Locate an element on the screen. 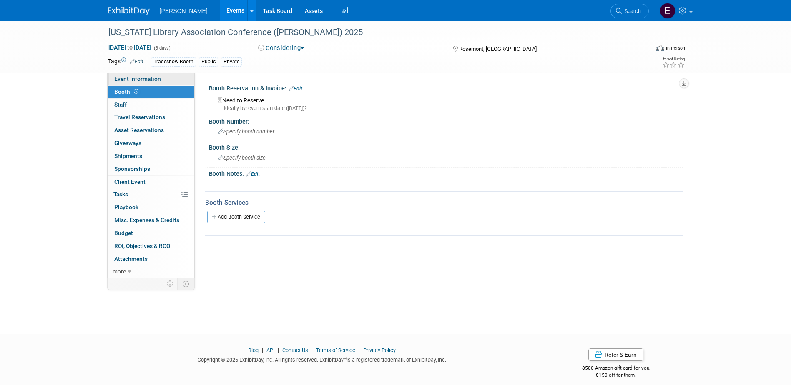 Image resolution: width=791 pixels, height=385 pixels. span: Attachments is located at coordinates (131, 259).